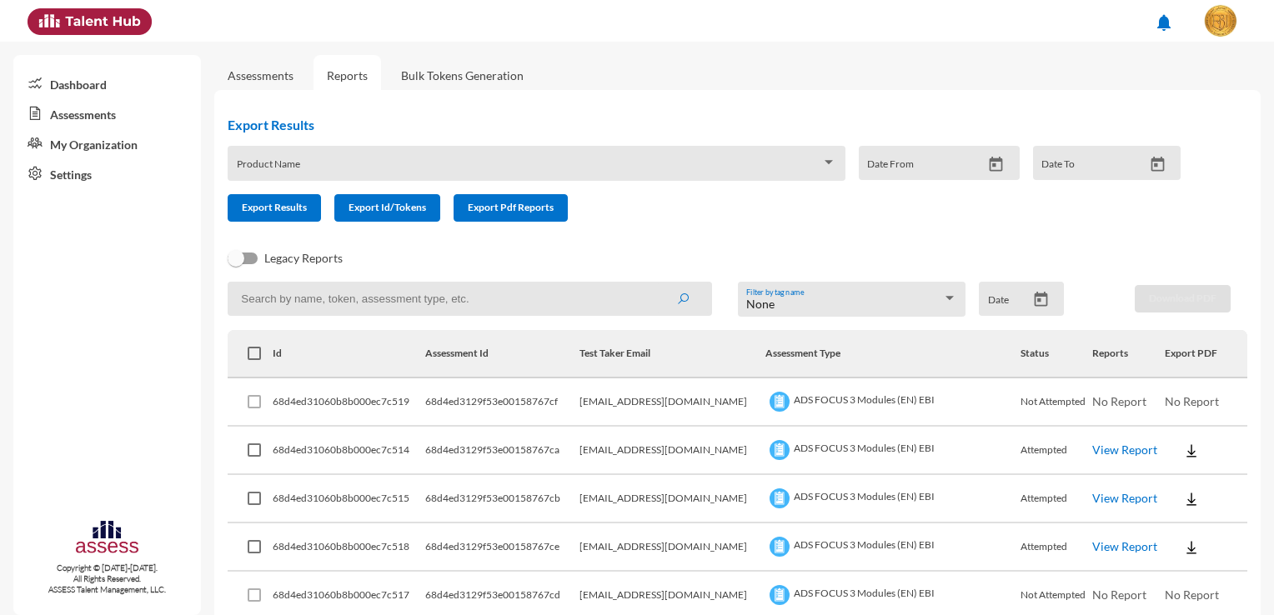  Describe the element at coordinates (349, 451) in the screenshot. I see `td: 68d4ed31060b8b000ec7c514` at that location.